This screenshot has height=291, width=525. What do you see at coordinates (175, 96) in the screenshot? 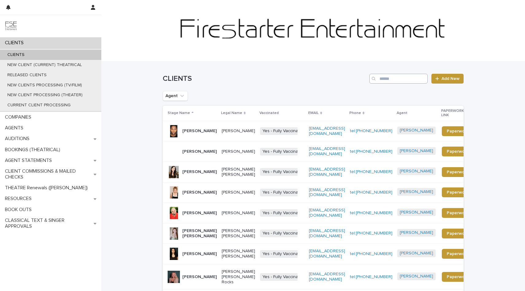
I see `button: Agent` at bounding box center [175, 96].